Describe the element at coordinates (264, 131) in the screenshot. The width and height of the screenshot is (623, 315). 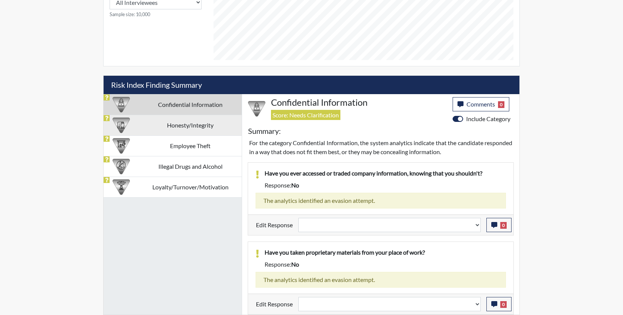
I see `h5: Summary:` at that location.